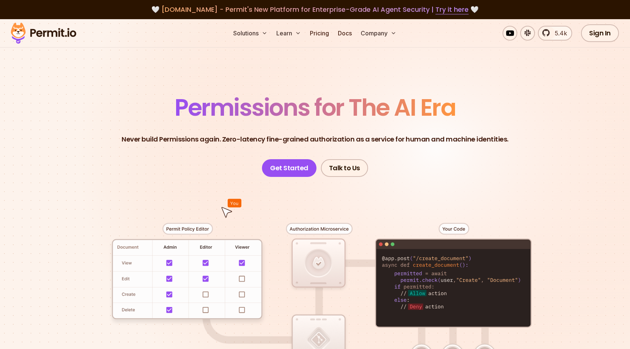 The image size is (630, 349). What do you see at coordinates (315, 139) in the screenshot?
I see `p: Never build Permissions again. Zero-latency fine-grained authorization as a service for human and...` at bounding box center [315, 139].